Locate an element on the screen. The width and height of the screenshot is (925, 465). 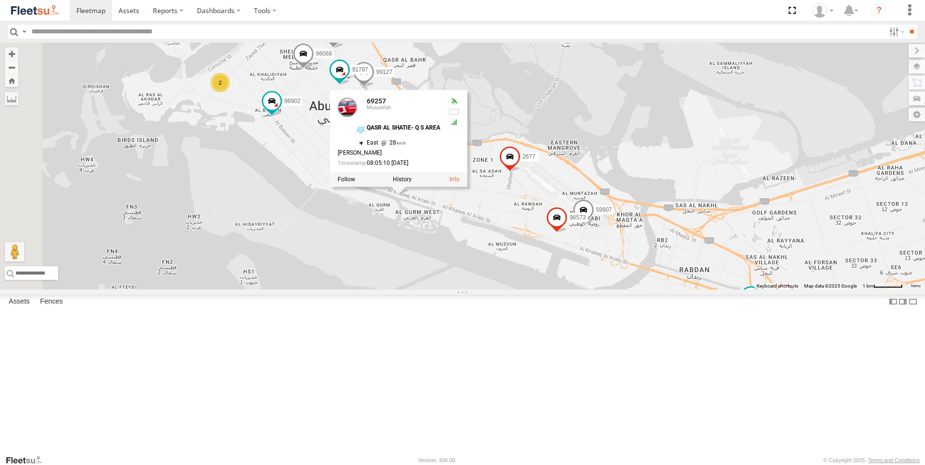
div: QASR AL SHATIE- Q S AREA is located at coordinates (403, 128).